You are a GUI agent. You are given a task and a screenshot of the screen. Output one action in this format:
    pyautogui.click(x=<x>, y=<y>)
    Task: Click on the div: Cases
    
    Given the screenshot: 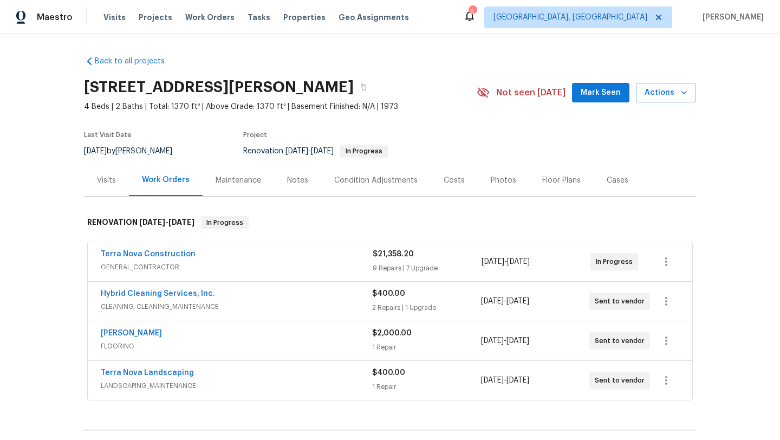 What is the action you would take?
    pyautogui.click(x=617, y=180)
    